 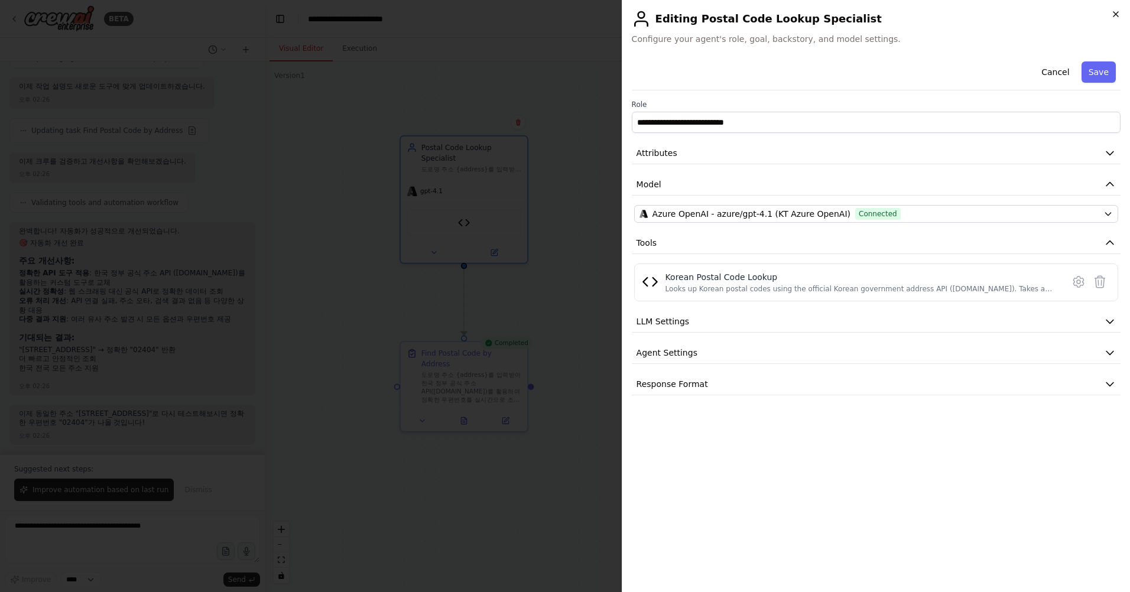 I want to click on span: Agent Settings, so click(x=666, y=353).